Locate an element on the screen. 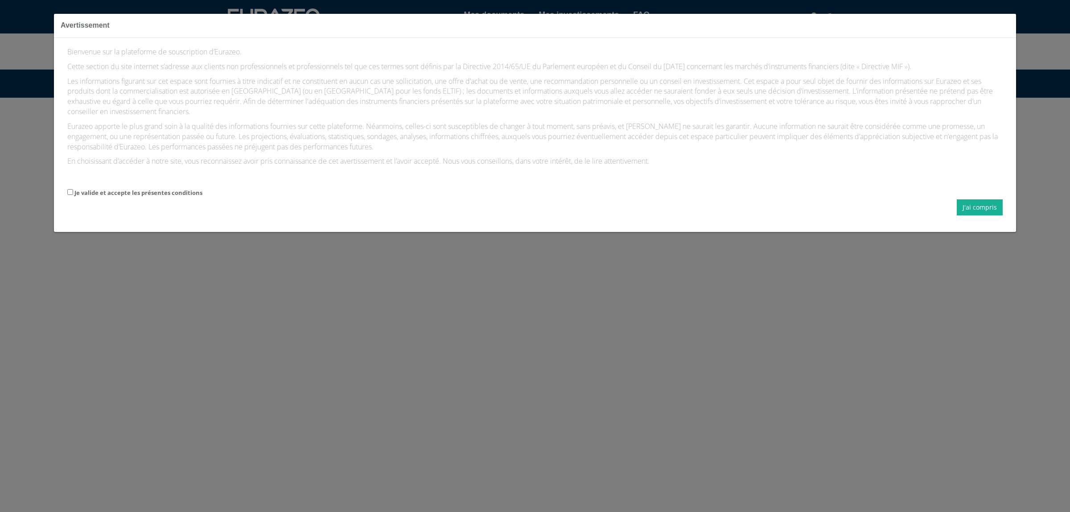  p: Eurazeo apporte le plus grand soin à la qualité des informations fournies sur cette plateforme. N... is located at coordinates (535, 136).